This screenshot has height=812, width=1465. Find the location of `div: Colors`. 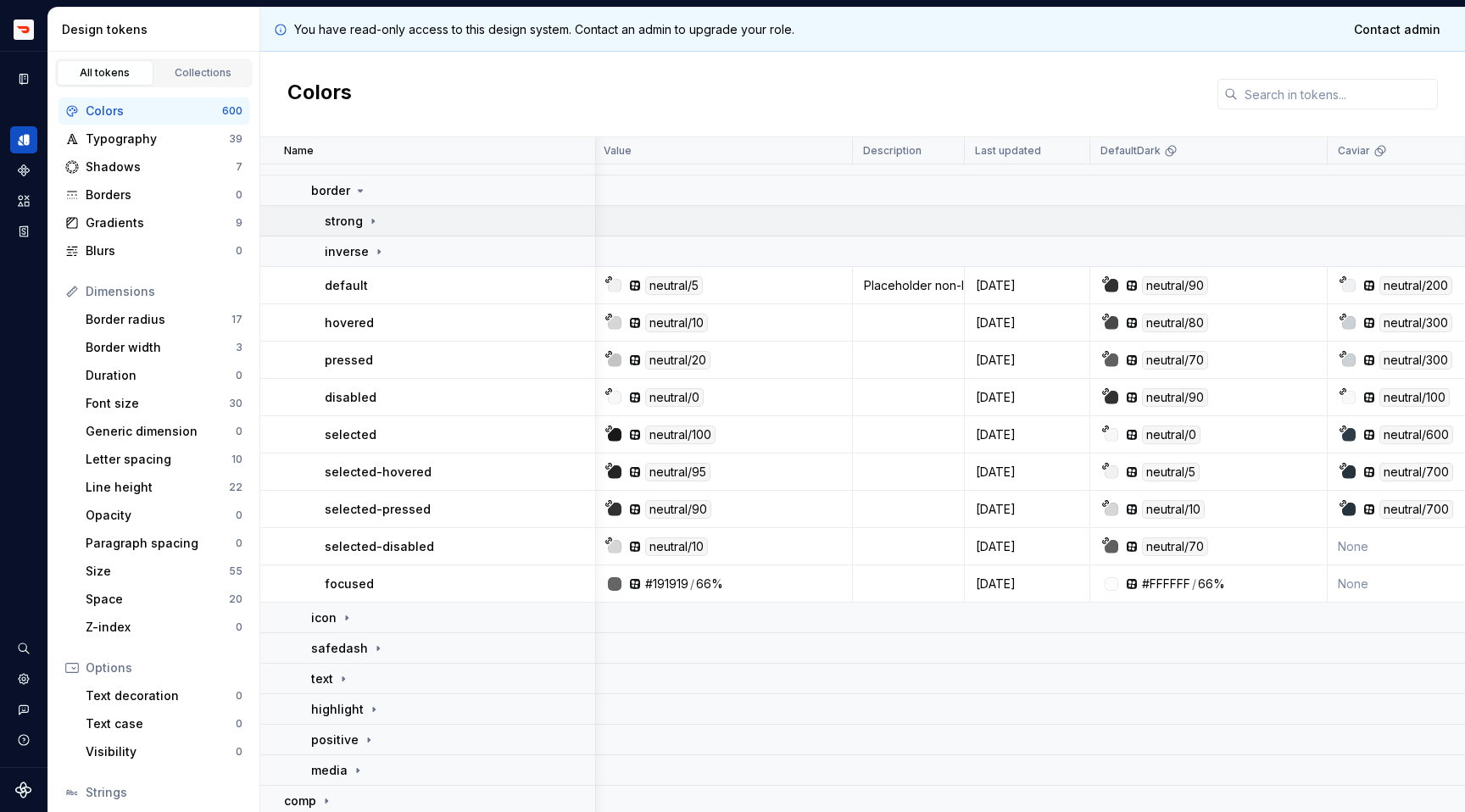

div: Colors is located at coordinates (153, 111).